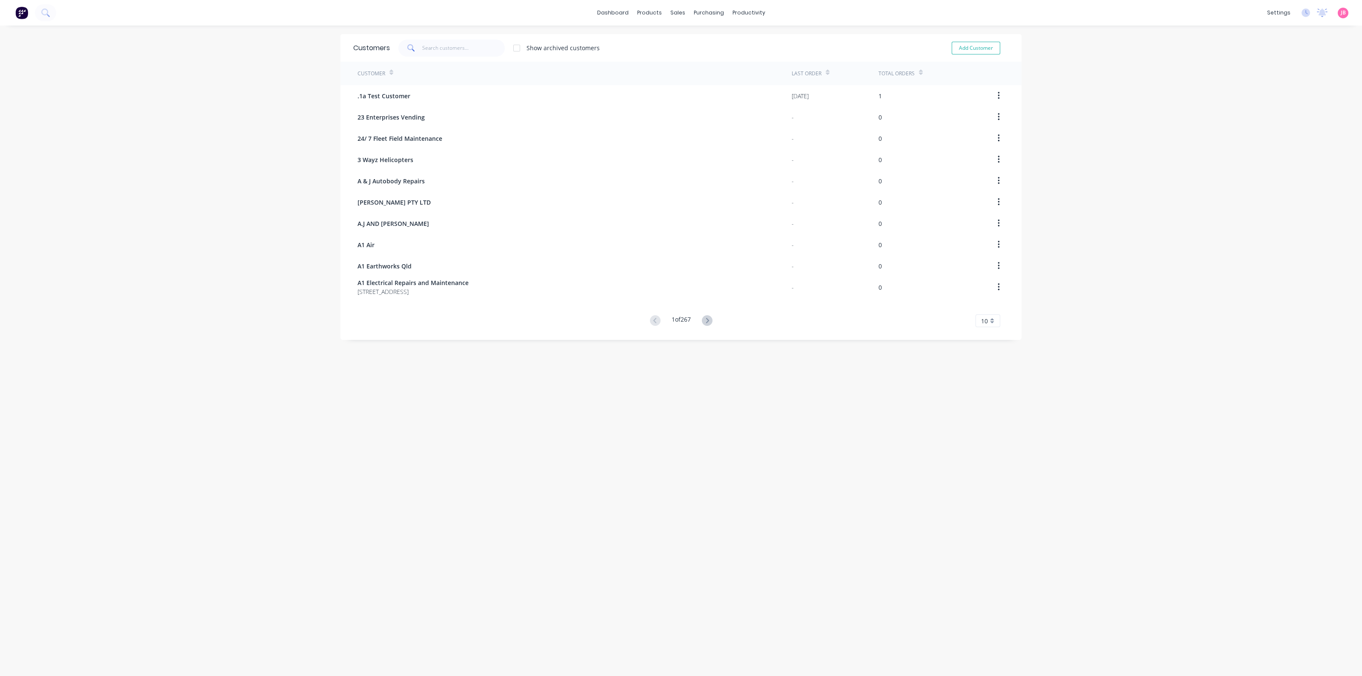 The height and width of the screenshot is (676, 1362). What do you see at coordinates (681, 321) in the screenshot?
I see `div: 1 of 267` at bounding box center [681, 321].